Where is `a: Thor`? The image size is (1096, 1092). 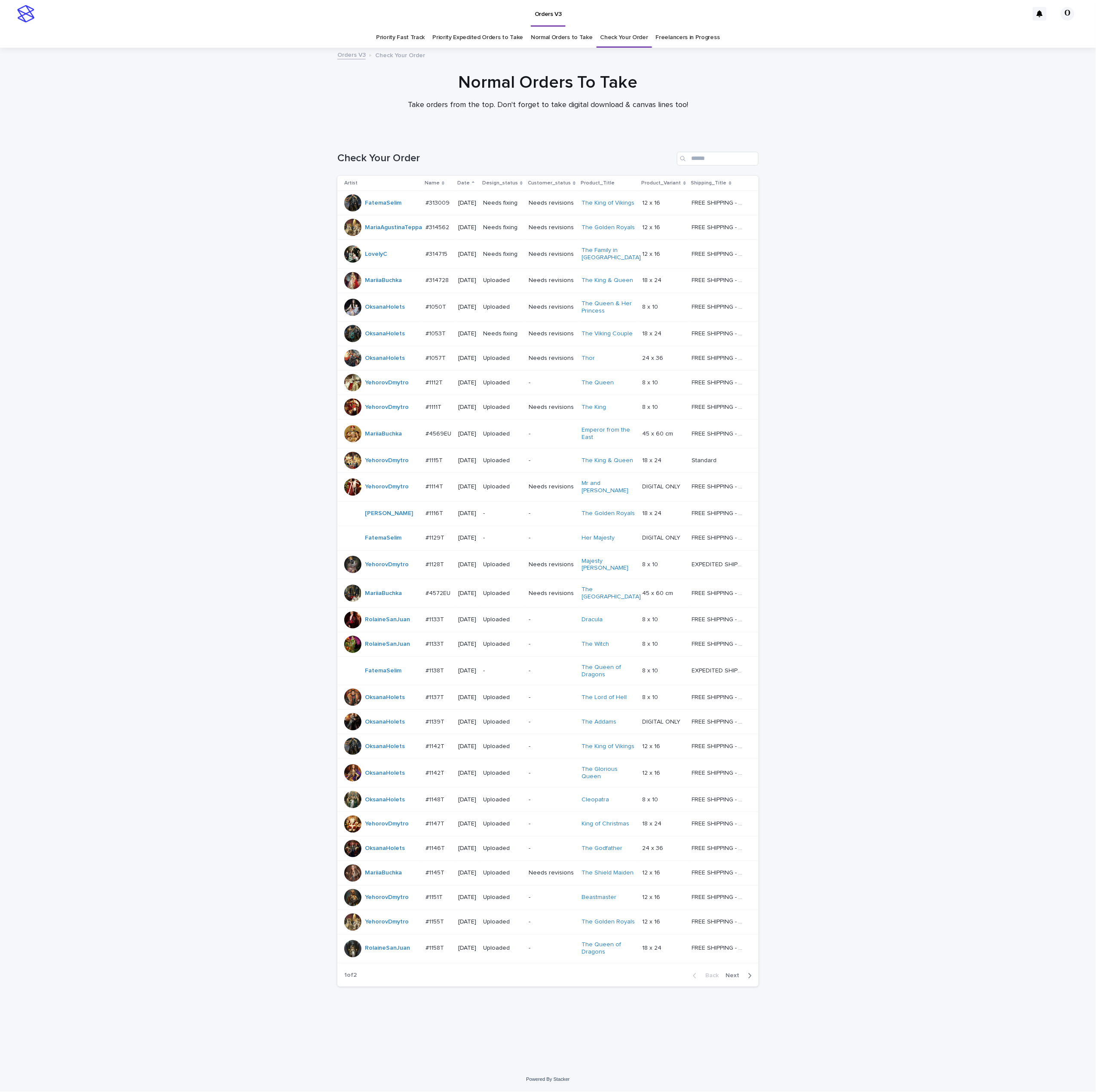 a: Thor is located at coordinates (588, 358).